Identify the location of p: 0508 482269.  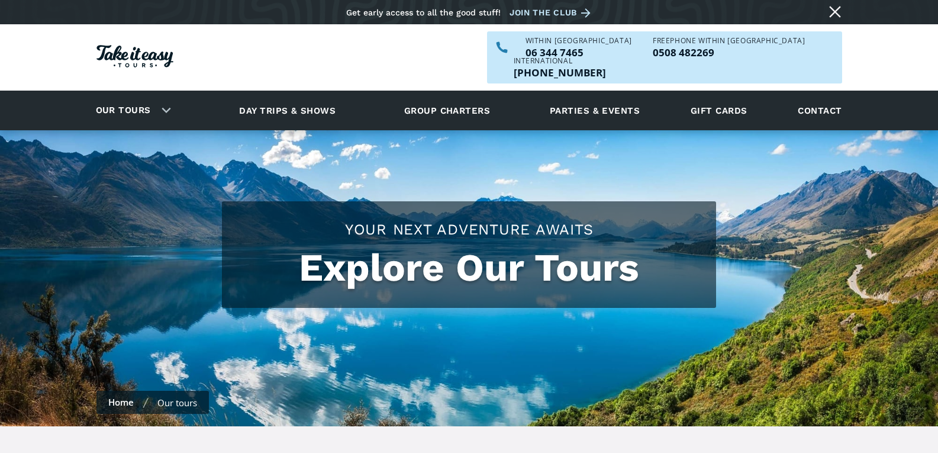
(728, 52).